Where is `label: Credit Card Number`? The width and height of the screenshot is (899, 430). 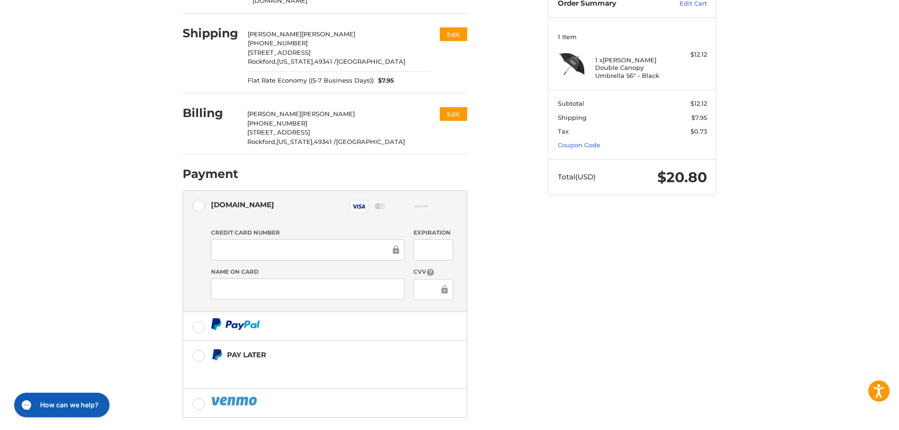
label: Credit Card Number is located at coordinates (308, 233).